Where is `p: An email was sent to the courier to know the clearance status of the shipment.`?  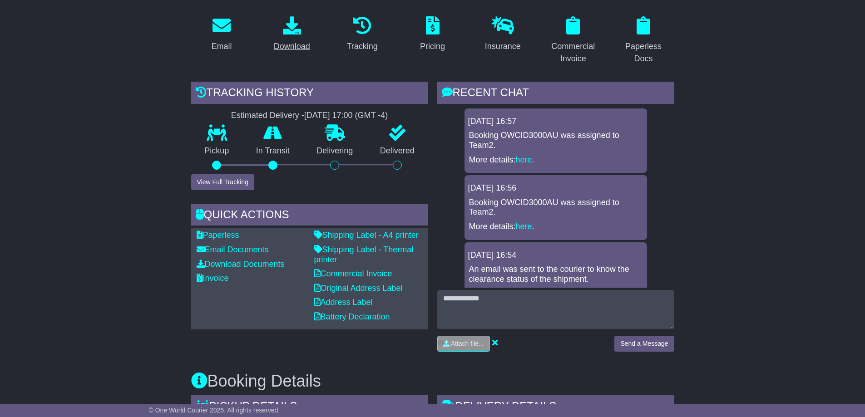 p: An email was sent to the courier to know the clearance status of the shipment. is located at coordinates (556, 274).